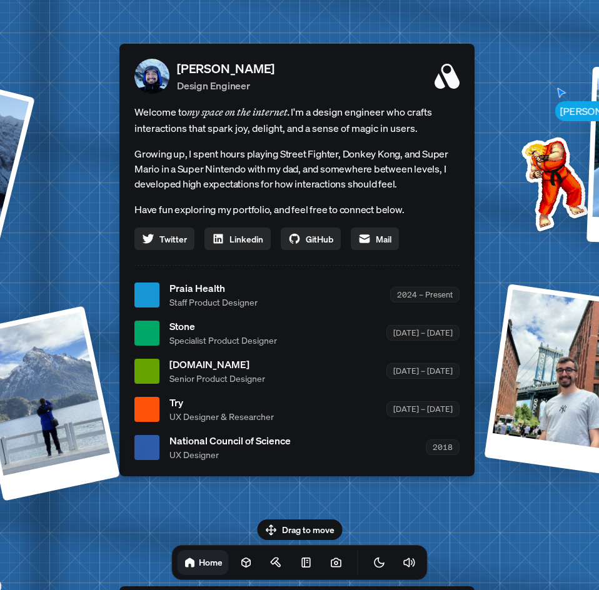 Image resolution: width=599 pixels, height=590 pixels. I want to click on span: Staff Product Designer, so click(213, 302).